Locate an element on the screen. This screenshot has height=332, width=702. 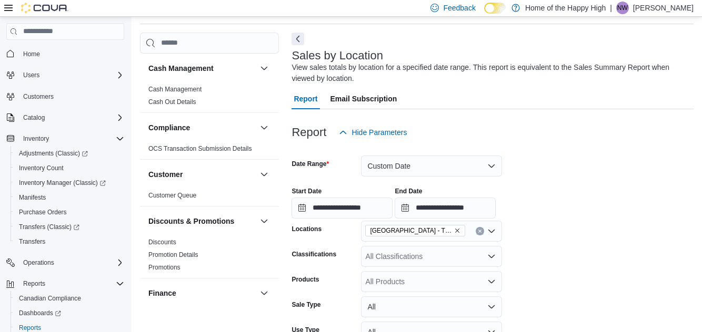
a: Purchase Orders is located at coordinates (43, 213).